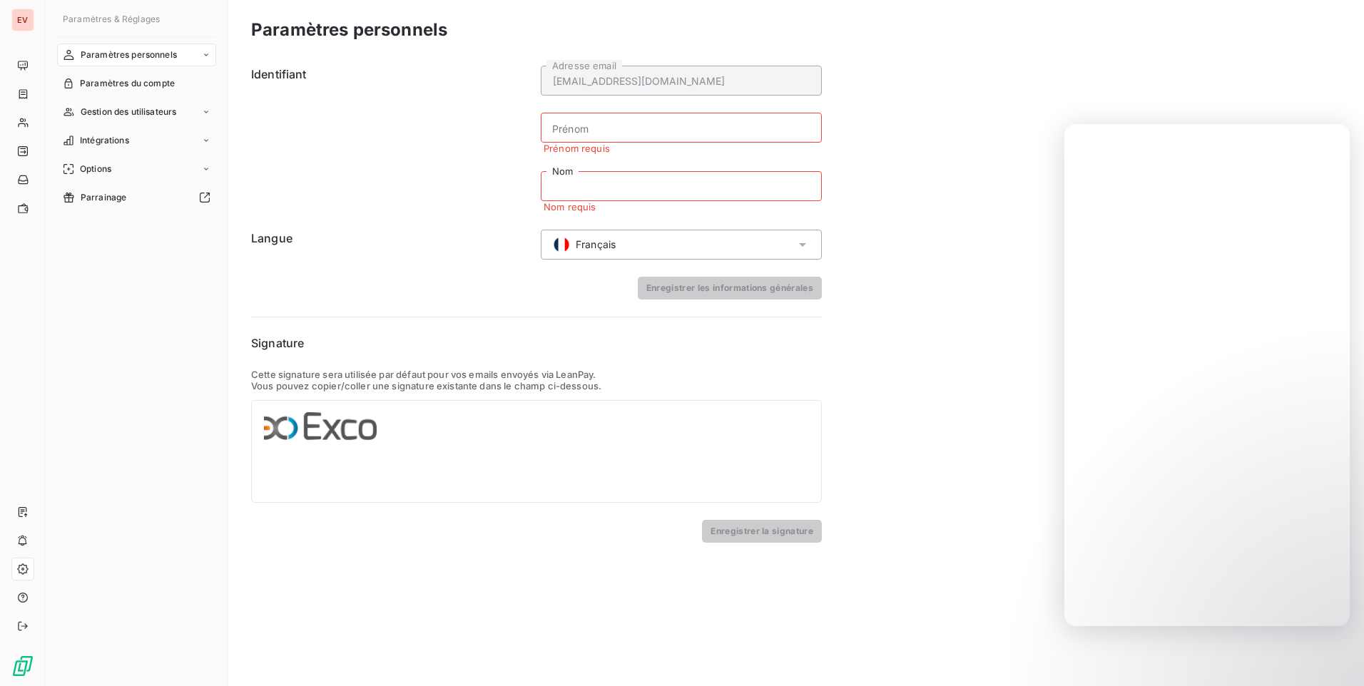 This screenshot has height=686, width=1364. What do you see at coordinates (104, 140) in the screenshot?
I see `span: Intégrations` at bounding box center [104, 140].